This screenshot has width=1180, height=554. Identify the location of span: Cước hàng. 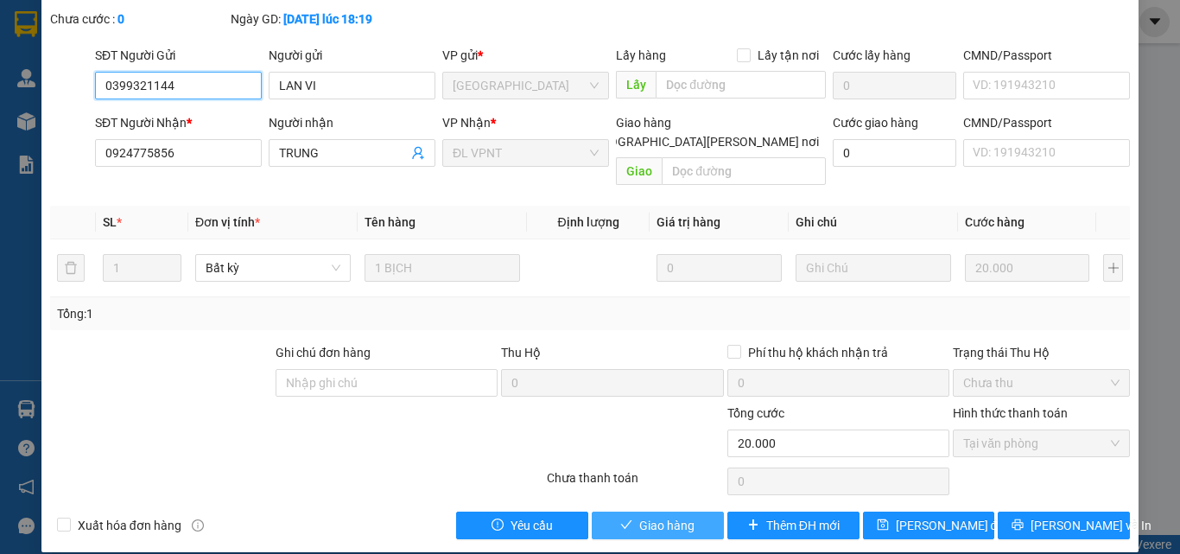
(994, 222).